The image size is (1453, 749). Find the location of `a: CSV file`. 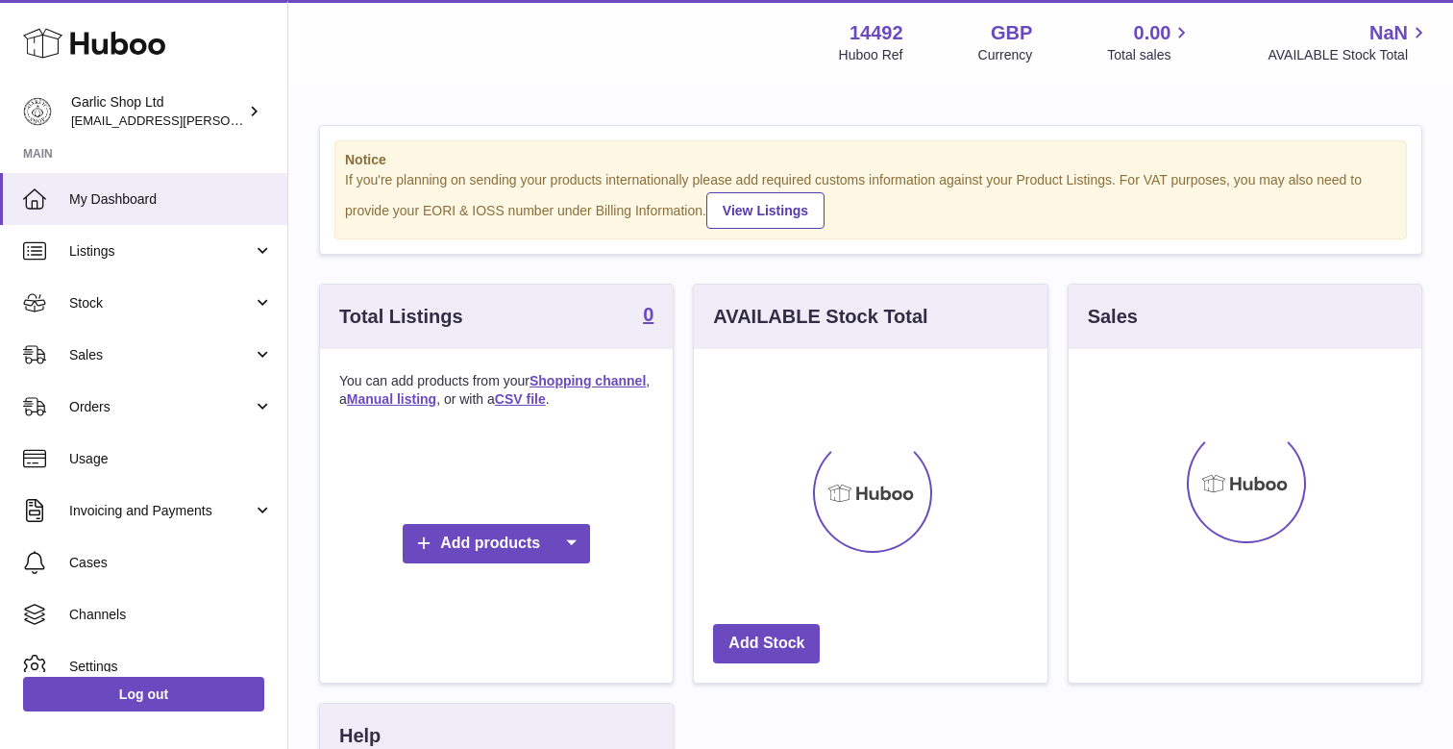

a: CSV file is located at coordinates (520, 399).